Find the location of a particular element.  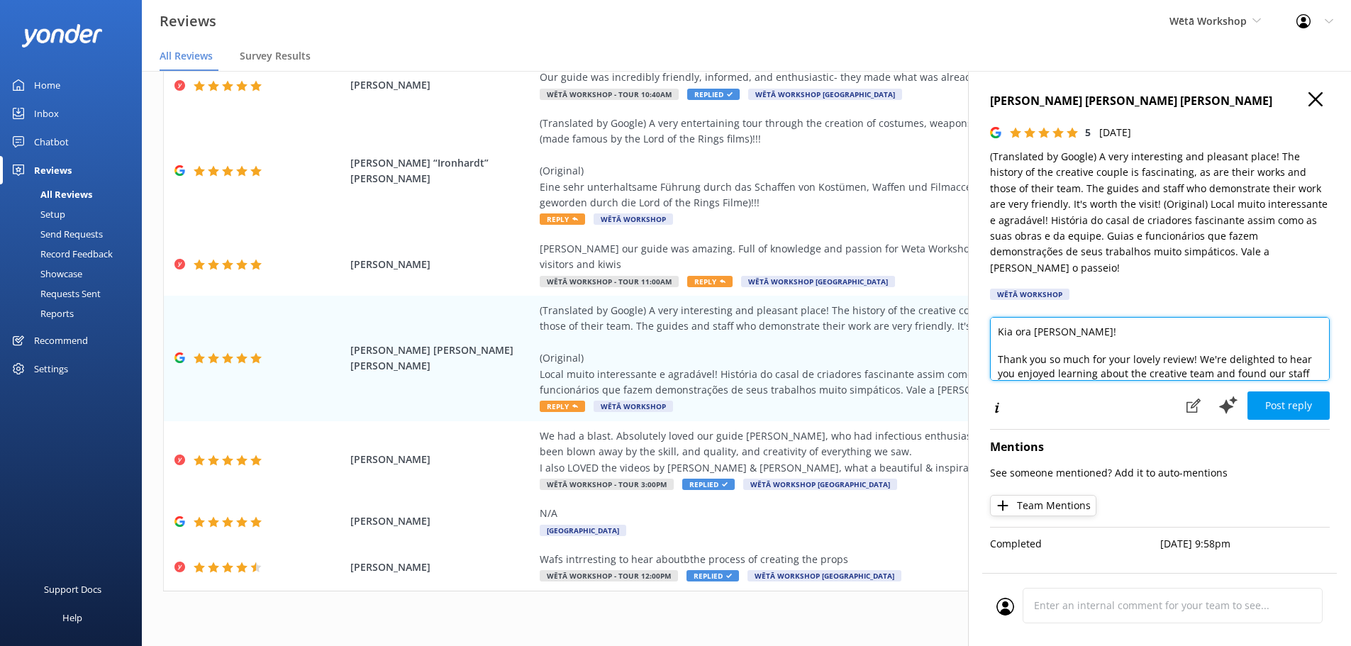

a: Reports is located at coordinates (75, 313).